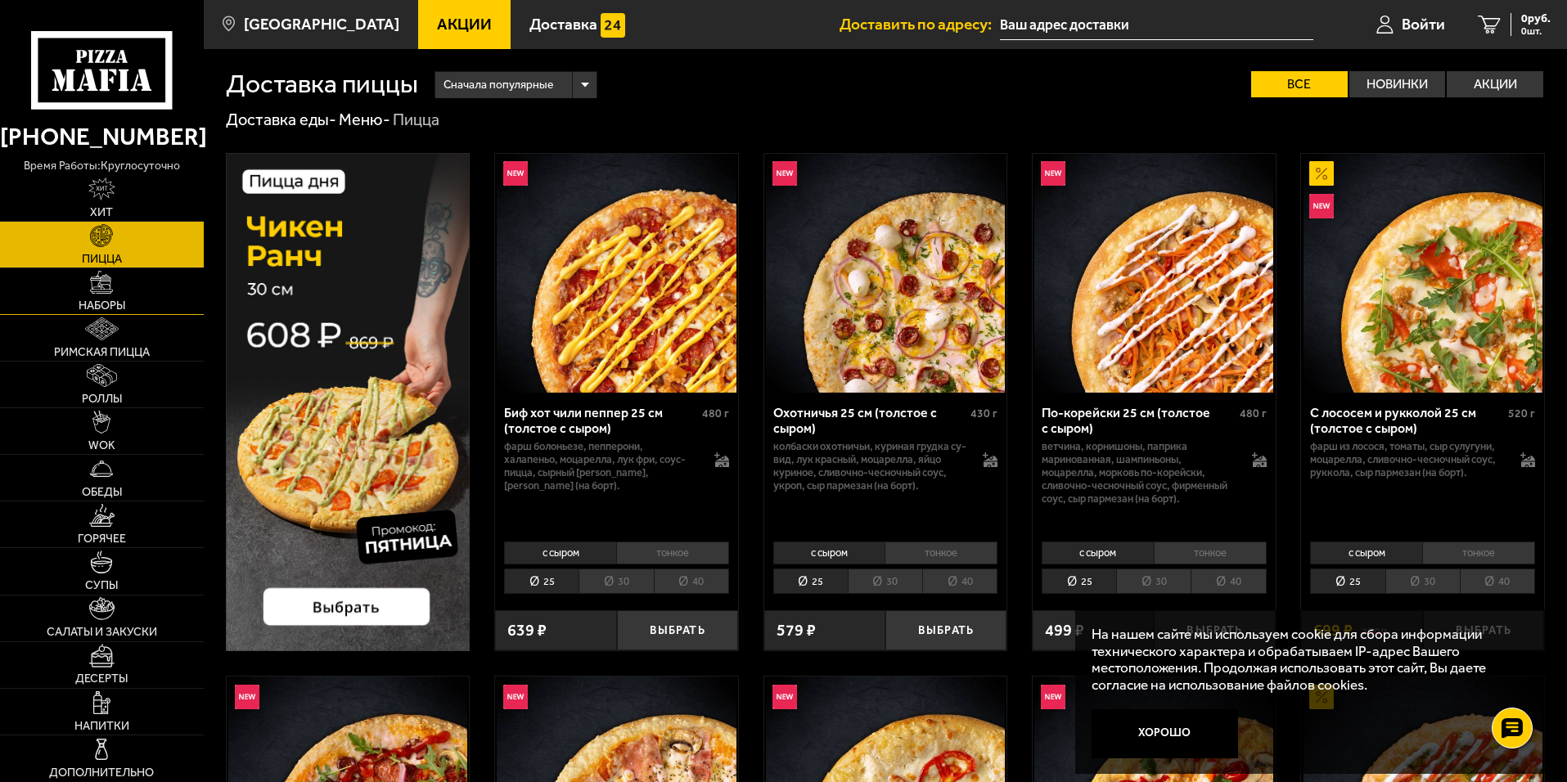 The image size is (1567, 782). Describe the element at coordinates (885, 273) in the screenshot. I see `img: Охотничья 25 см (толстое с сыром)` at that location.